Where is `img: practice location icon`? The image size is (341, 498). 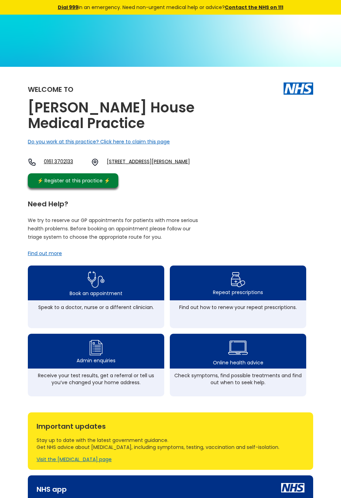 img: practice location icon is located at coordinates (95, 162).